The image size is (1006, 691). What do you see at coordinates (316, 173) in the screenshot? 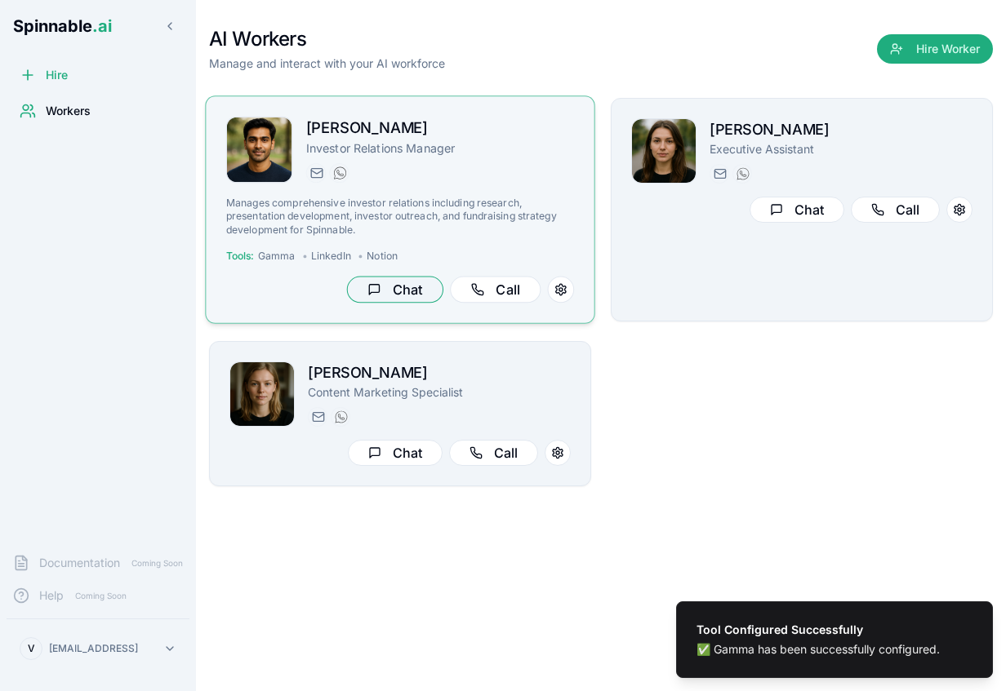
I see `button: Send email to kai.dvorak@getspinnable.ai` at bounding box center [316, 173].